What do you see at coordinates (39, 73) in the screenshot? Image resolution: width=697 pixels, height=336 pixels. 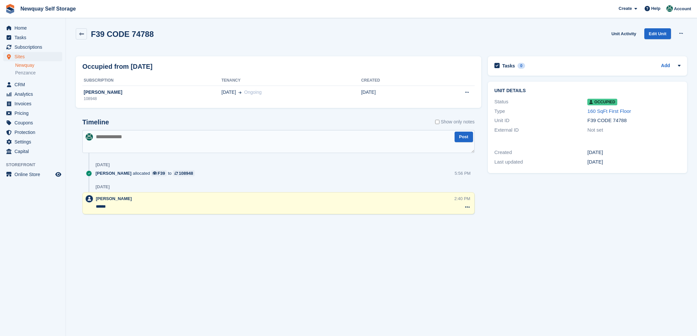 I see `a: Penzance` at bounding box center [39, 73].